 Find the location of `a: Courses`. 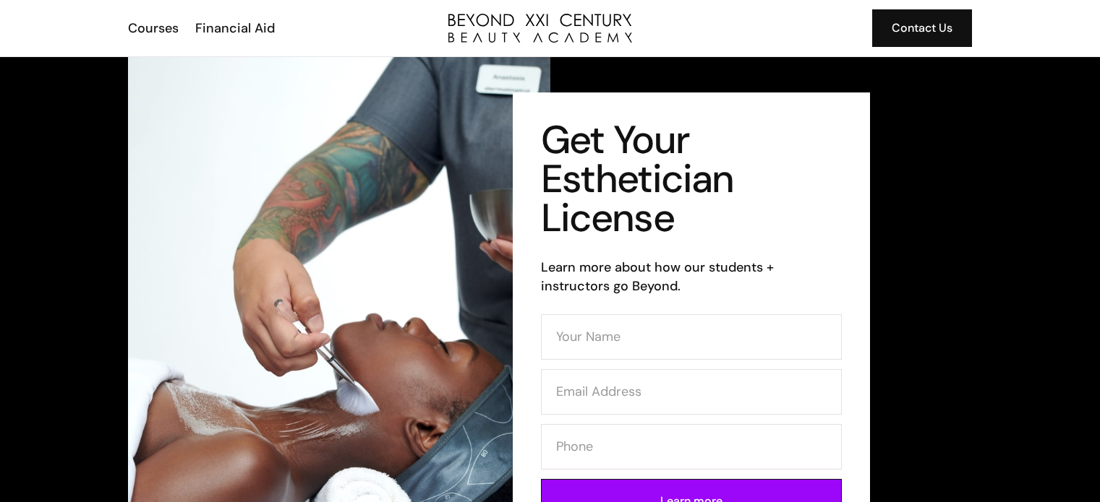

a: Courses is located at coordinates (152, 28).